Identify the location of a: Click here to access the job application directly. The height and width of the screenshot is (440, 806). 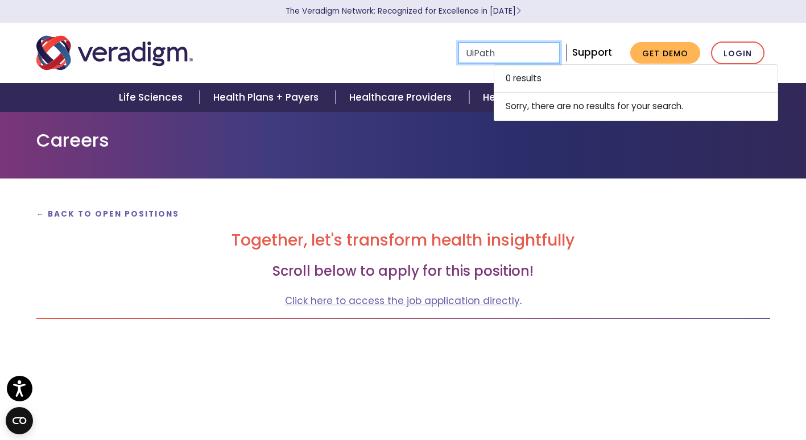
(402, 301).